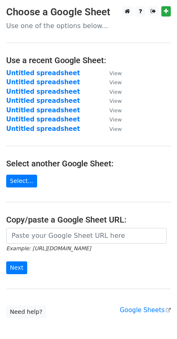  Describe the element at coordinates (156, 319) in the screenshot. I see `div: Chat Widget` at that location.